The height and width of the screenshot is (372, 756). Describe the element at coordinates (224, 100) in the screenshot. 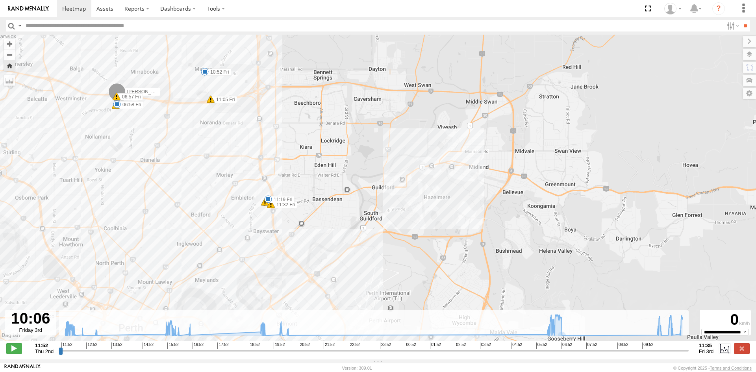

I see `label: 11:05 Fri` at that location.